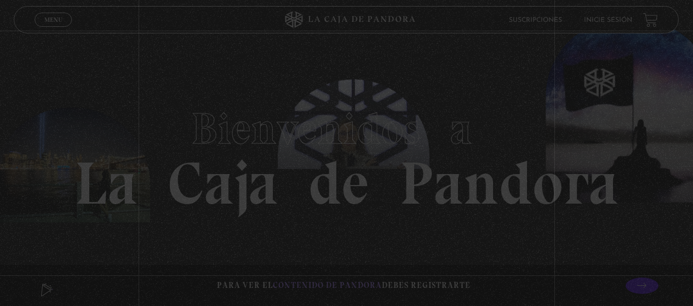 The image size is (693, 306). Describe the element at coordinates (53, 20) in the screenshot. I see `span: Menu` at that location.